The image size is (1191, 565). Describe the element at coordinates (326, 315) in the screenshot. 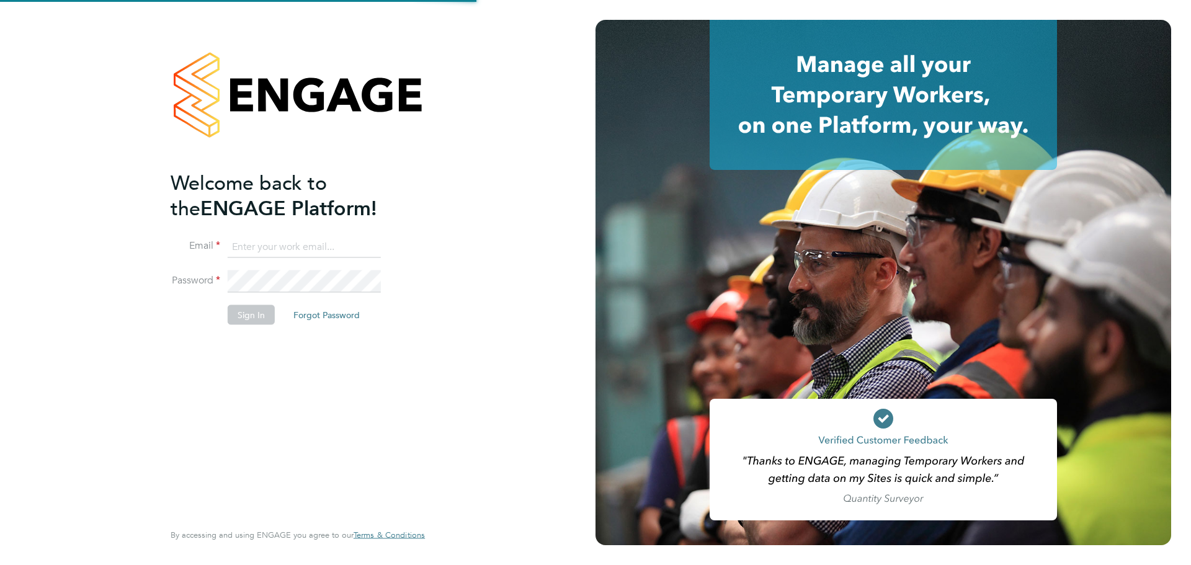

I see `button: Forgot Password` at that location.